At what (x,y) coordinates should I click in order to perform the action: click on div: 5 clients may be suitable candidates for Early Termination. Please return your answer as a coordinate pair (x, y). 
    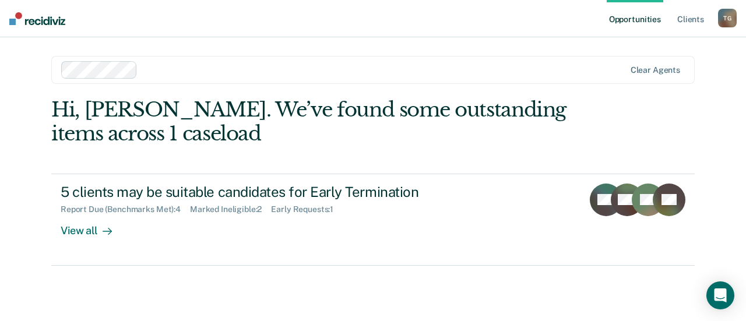
    Looking at the image, I should click on (265, 192).